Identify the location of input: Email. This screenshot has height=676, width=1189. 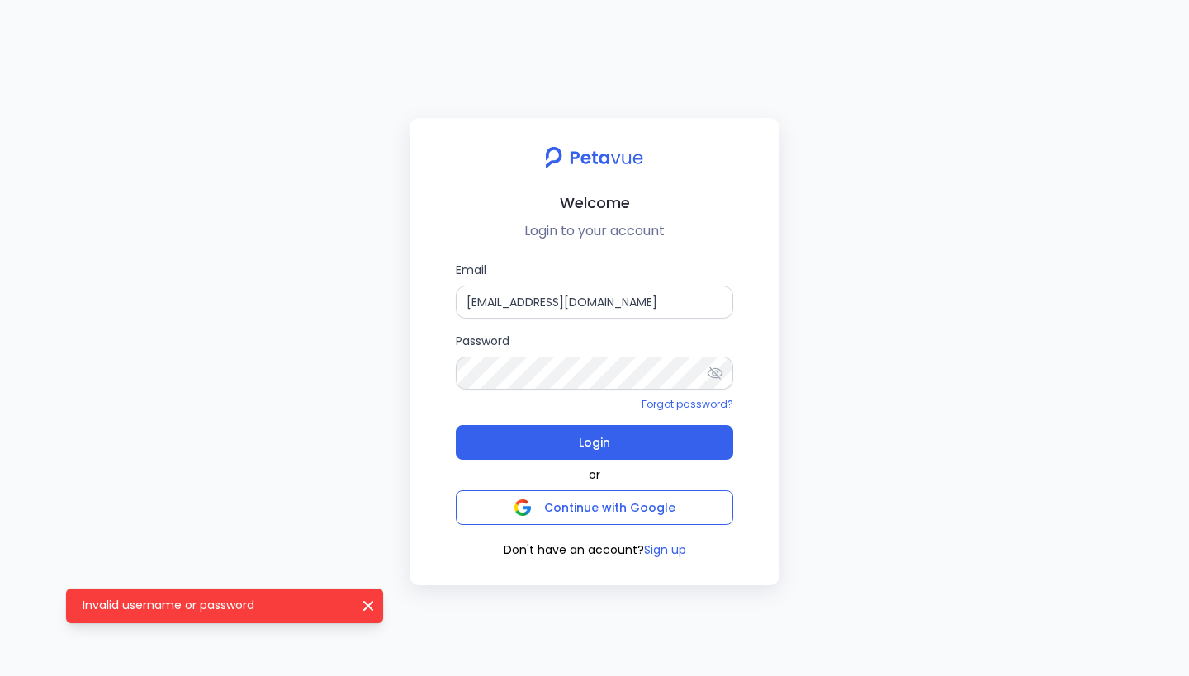
(595, 302).